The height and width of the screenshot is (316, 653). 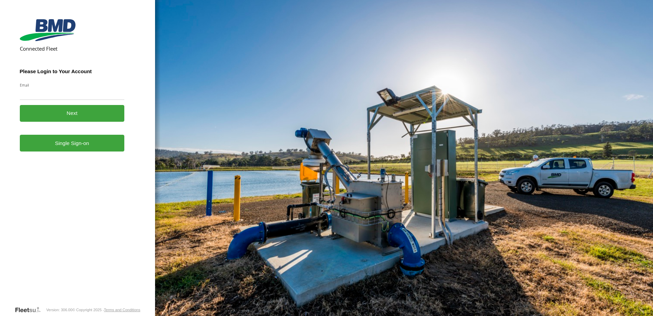 I want to click on div: Version: 306.00, so click(x=59, y=310).